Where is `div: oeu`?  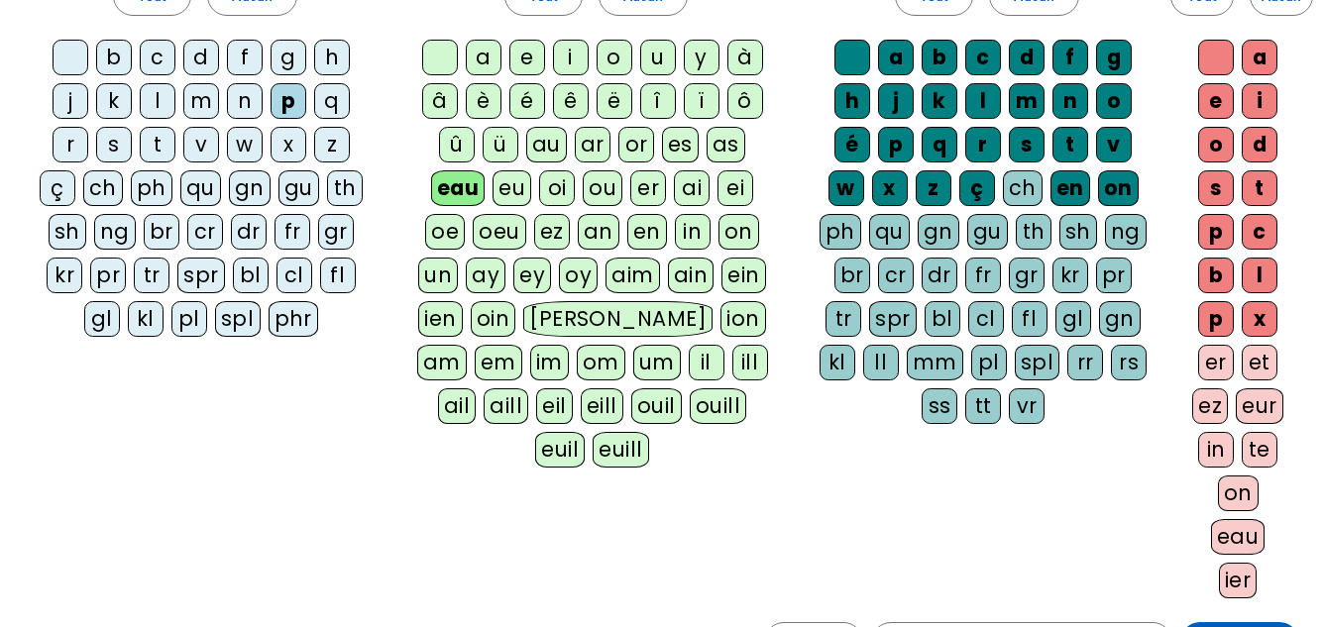 div: oeu is located at coordinates (499, 232).